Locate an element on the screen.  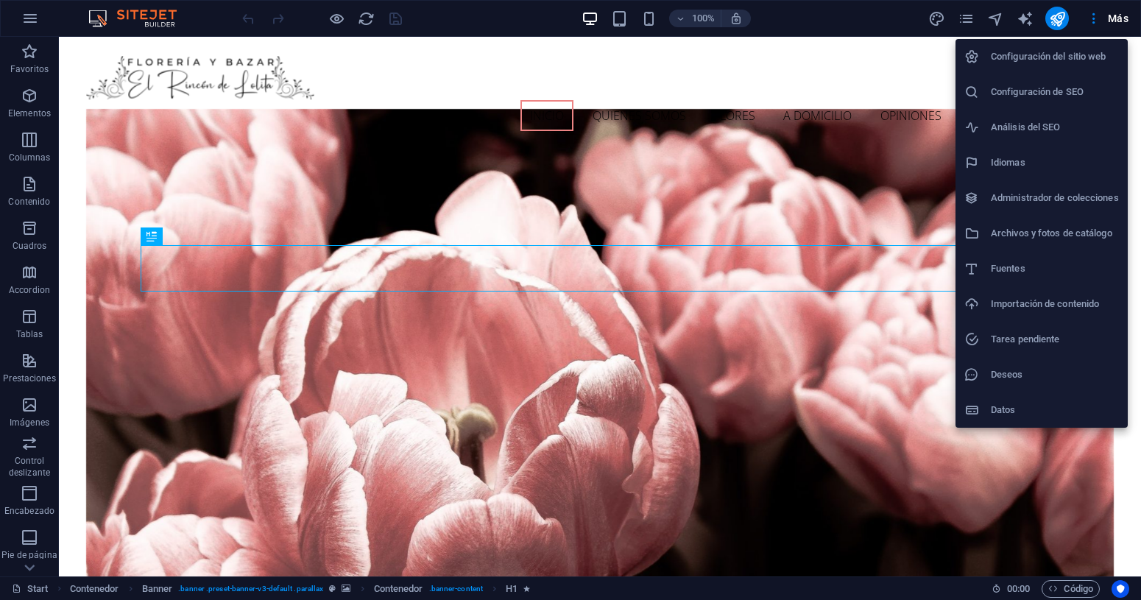
h6: Importación de contenido is located at coordinates (1055, 304).